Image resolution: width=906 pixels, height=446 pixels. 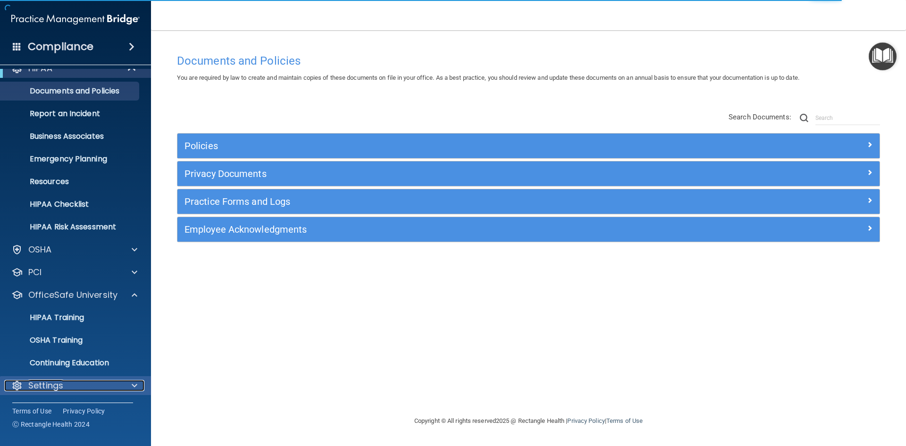 What do you see at coordinates (70, 91) in the screenshot?
I see `p: Documents and Policies` at bounding box center [70, 91].